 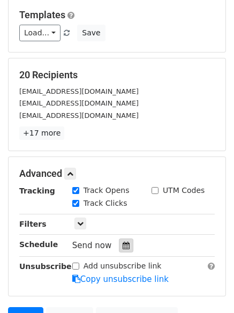 I want to click on label: Track Clicks, so click(x=105, y=203).